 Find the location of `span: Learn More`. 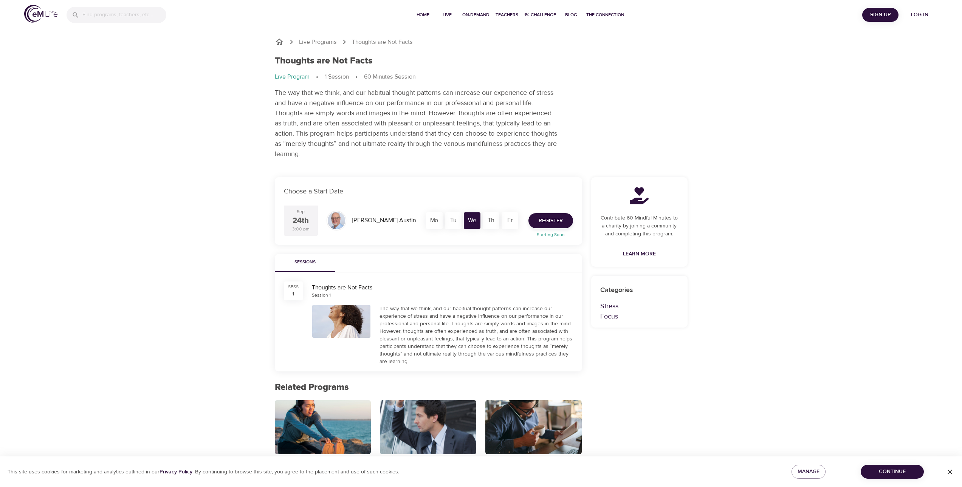

span: Learn More is located at coordinates (639, 254).